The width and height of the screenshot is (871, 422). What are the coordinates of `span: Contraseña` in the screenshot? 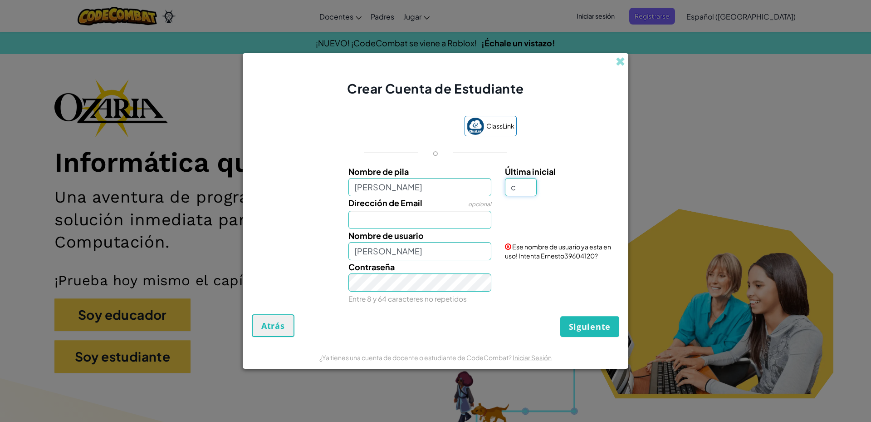 It's located at (372, 266).